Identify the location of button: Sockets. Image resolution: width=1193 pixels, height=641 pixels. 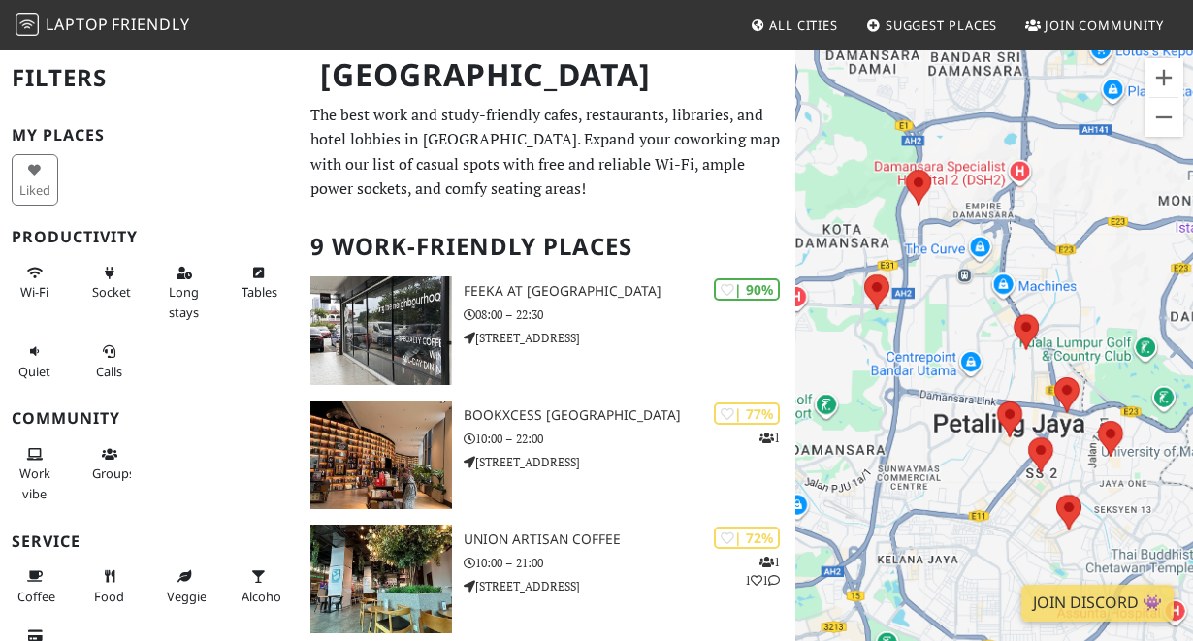
(110, 282).